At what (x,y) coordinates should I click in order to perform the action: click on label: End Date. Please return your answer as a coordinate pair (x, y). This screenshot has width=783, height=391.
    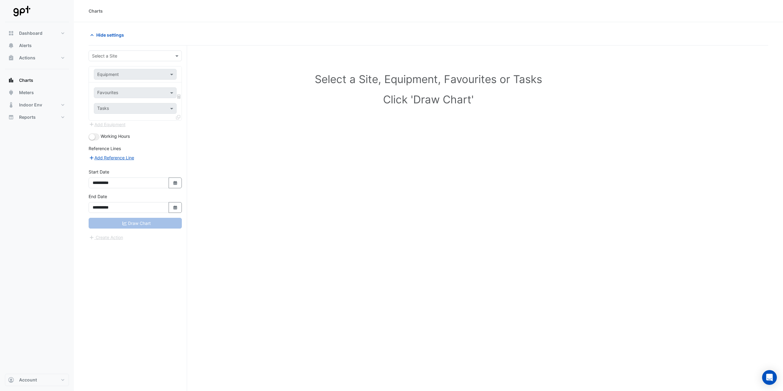
    Looking at the image, I should click on (98, 196).